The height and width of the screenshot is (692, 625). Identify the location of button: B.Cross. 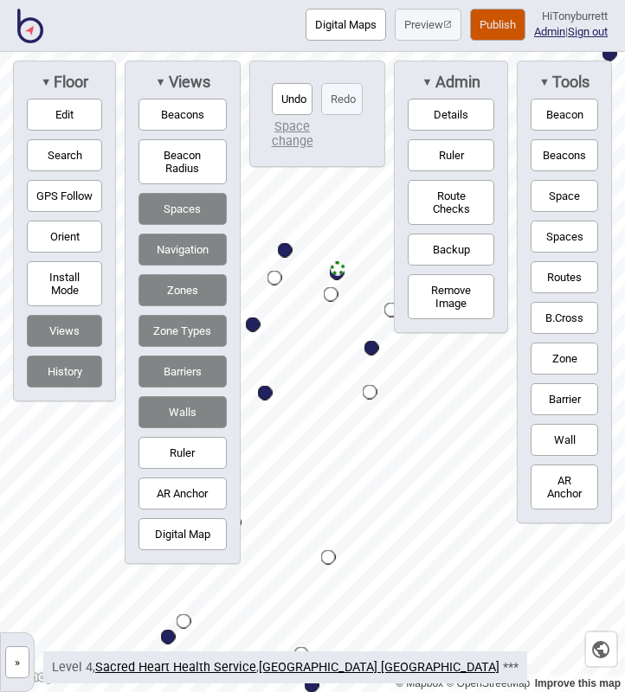
(564, 318).